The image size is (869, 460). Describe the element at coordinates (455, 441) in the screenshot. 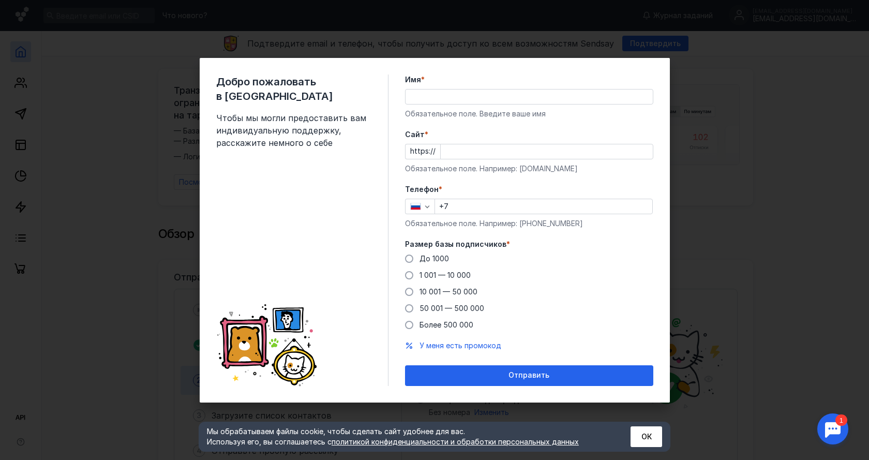

I see `a: политикой конфиденциальности и обработки персональных данных` at that location.